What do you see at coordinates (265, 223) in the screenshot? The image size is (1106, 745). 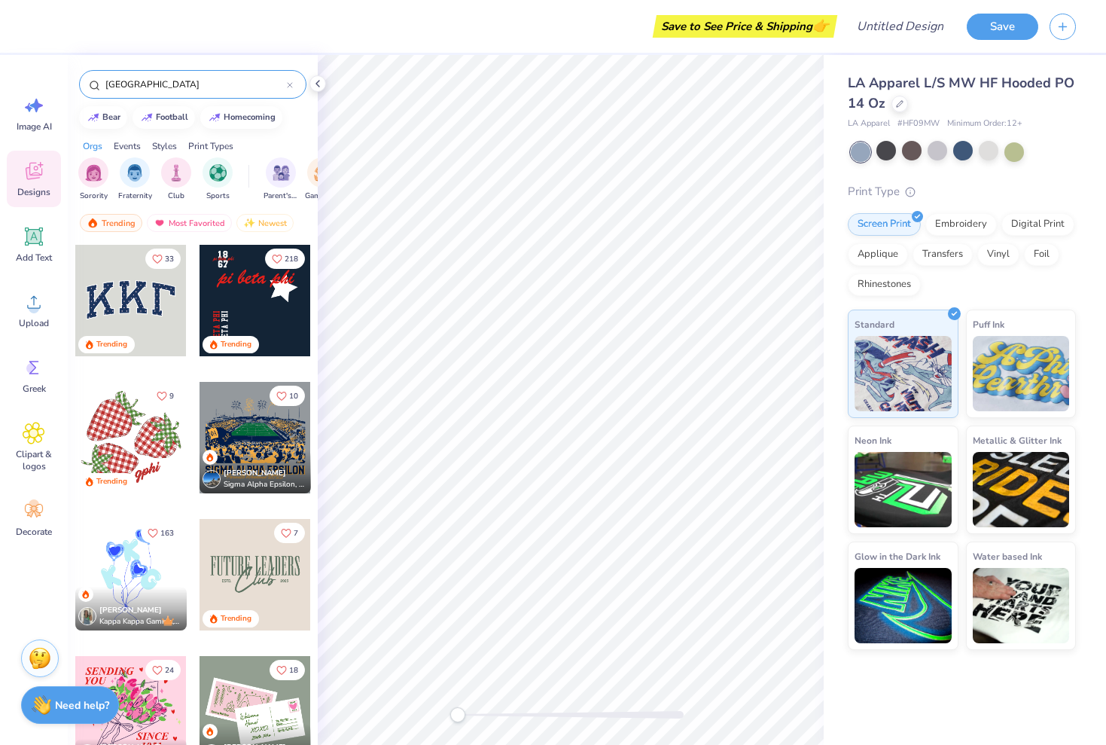 I see `div: Newest` at bounding box center [265, 223].